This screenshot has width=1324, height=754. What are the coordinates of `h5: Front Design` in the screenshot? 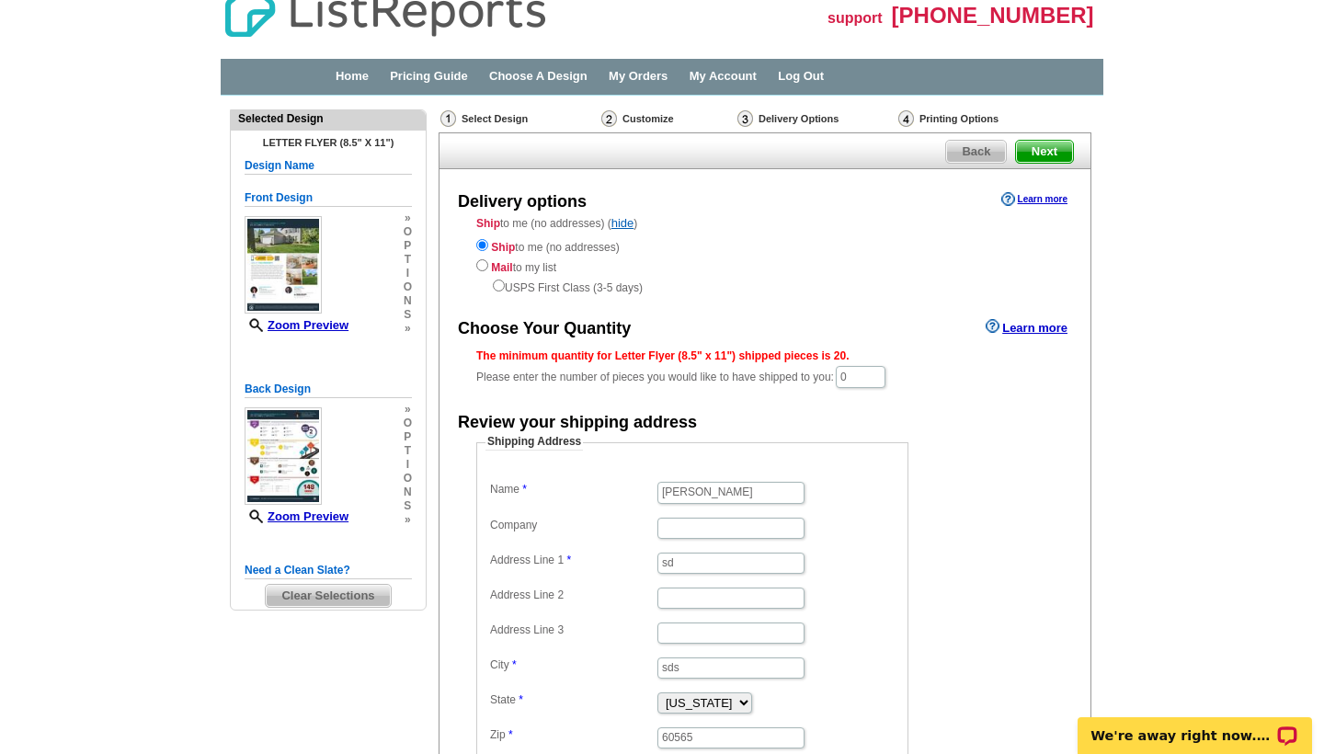 It's located at (328, 198).